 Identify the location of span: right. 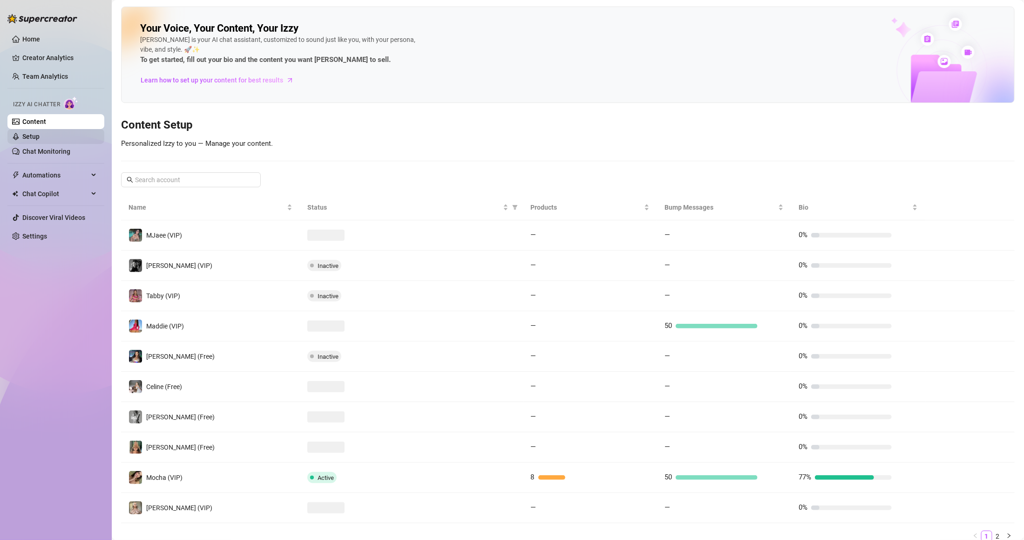
(1009, 535).